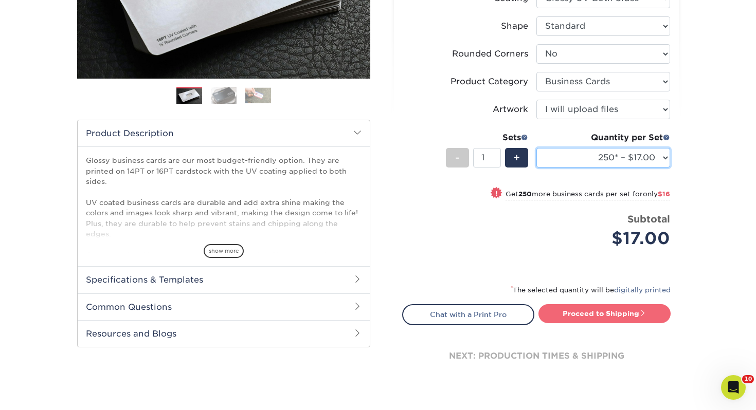 This screenshot has height=410, width=756. What do you see at coordinates (642, 290) in the screenshot?
I see `a: digitally printed` at bounding box center [642, 290].